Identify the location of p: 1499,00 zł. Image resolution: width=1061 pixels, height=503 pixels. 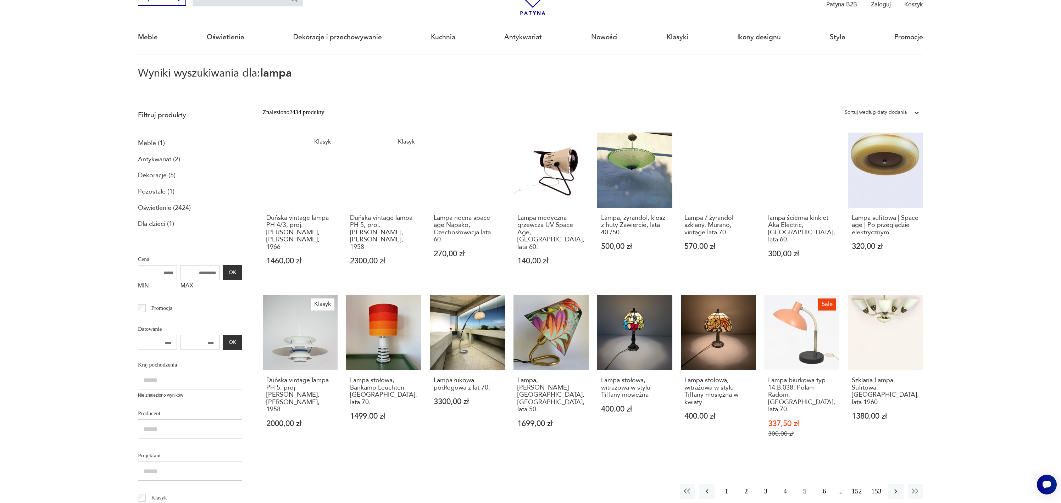
(384, 416).